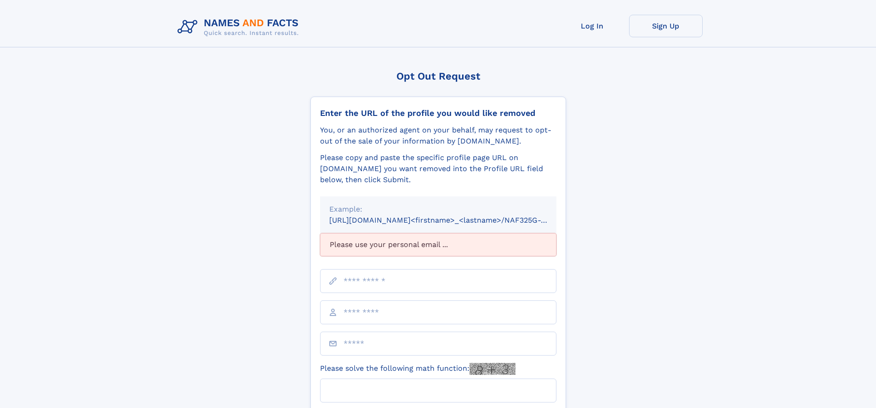 Image resolution: width=876 pixels, height=408 pixels. What do you see at coordinates (666, 26) in the screenshot?
I see `a: Sign Up` at bounding box center [666, 26].